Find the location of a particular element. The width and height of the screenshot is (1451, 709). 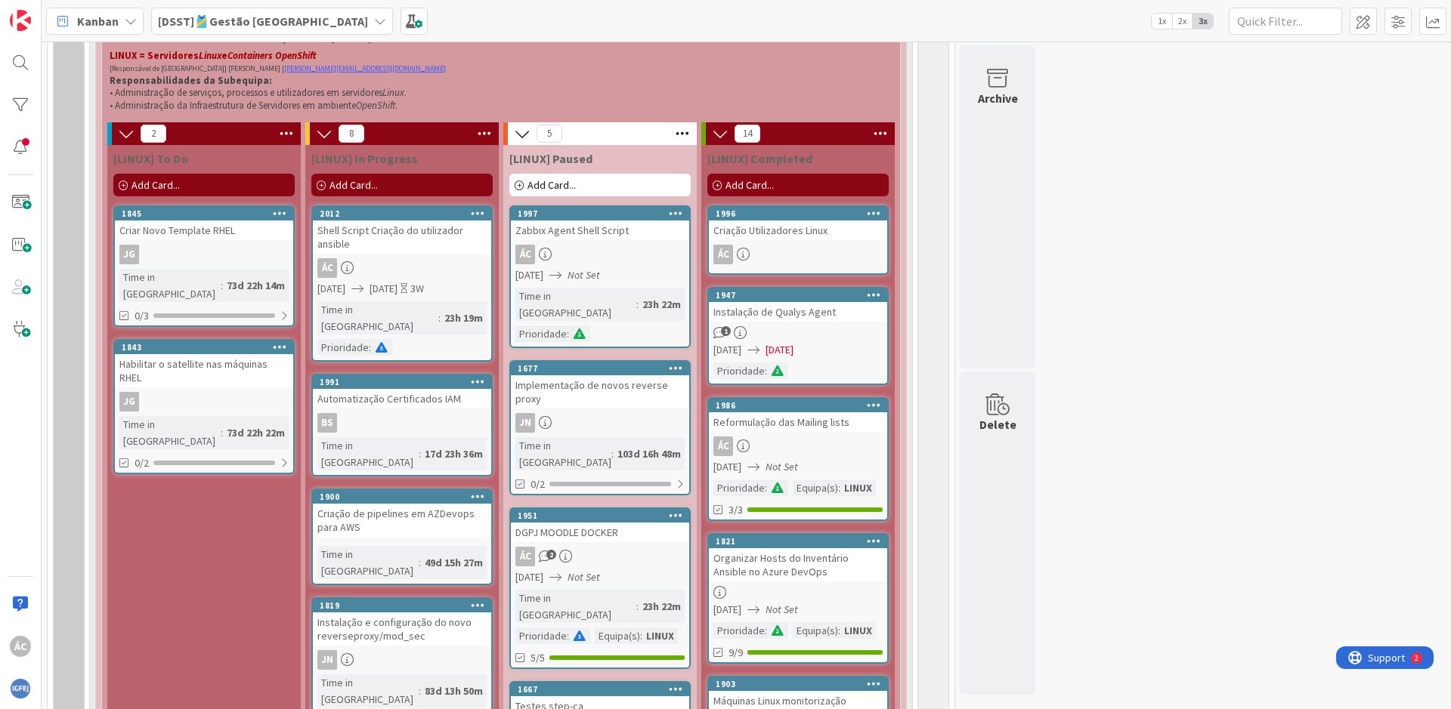

div: Automatização Certificados IAM is located at coordinates (402, 399).